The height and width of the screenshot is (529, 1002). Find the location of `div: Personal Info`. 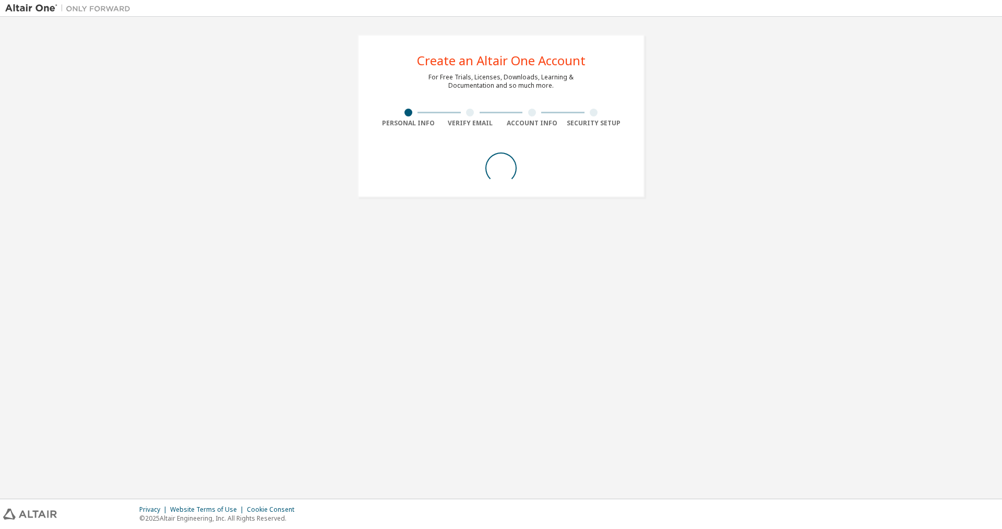

div: Personal Info is located at coordinates (408, 123).